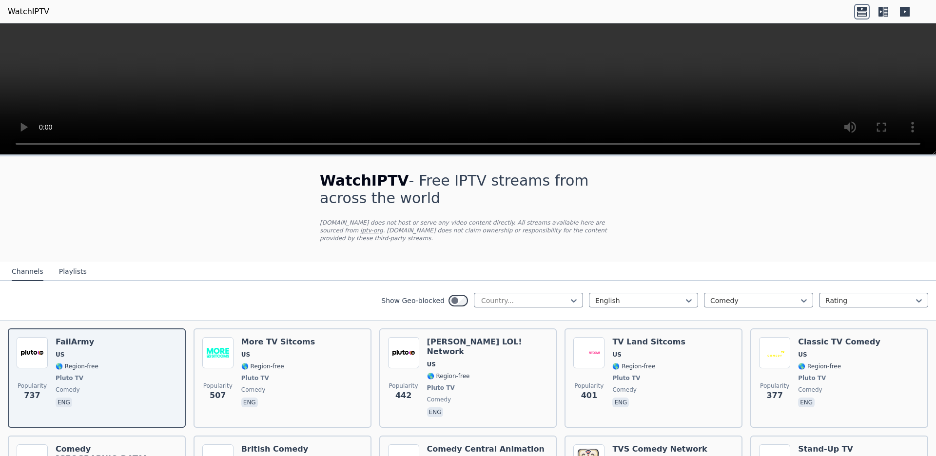 This screenshot has height=456, width=936. Describe the element at coordinates (73, 272) in the screenshot. I see `button: Playlists` at that location.